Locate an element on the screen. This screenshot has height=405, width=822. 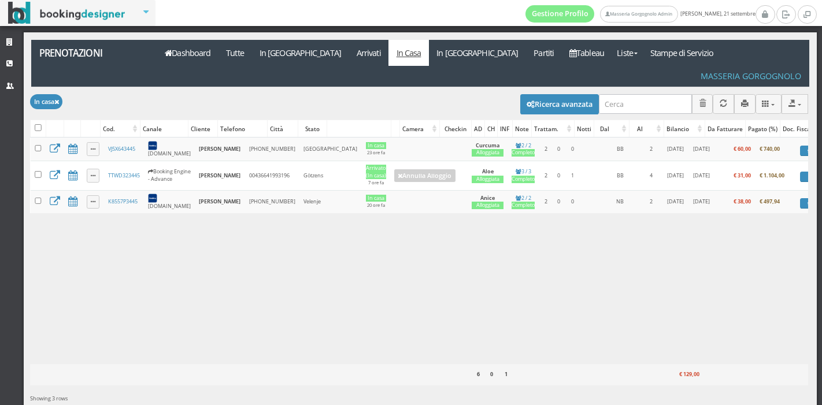
div: Checkin is located at coordinates (455, 129).